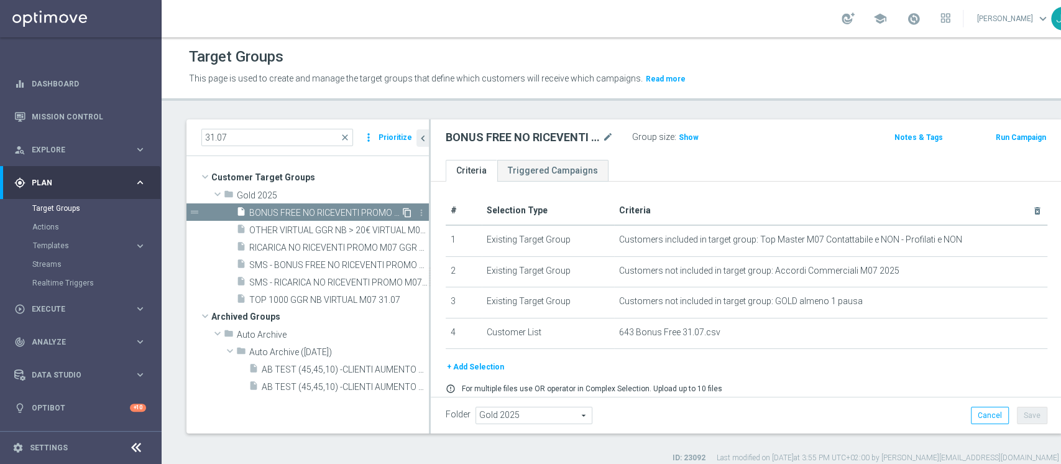 Image resolution: width=1061 pixels, height=464 pixels. Describe the element at coordinates (80, 83) in the screenshot. I see `div: Dashboard` at that location.